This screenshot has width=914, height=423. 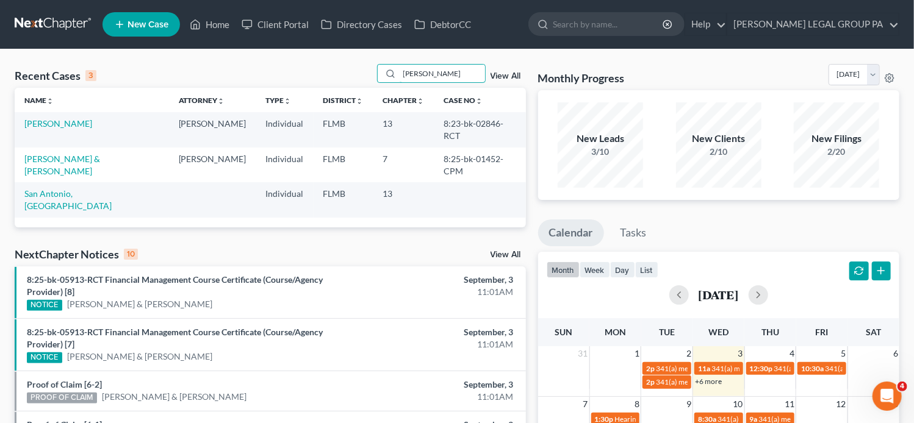 I want to click on button: month, so click(x=563, y=270).